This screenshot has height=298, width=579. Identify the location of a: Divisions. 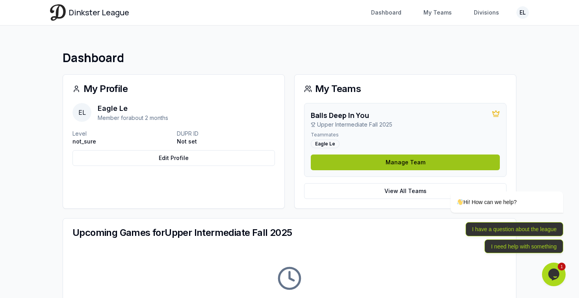
(486, 13).